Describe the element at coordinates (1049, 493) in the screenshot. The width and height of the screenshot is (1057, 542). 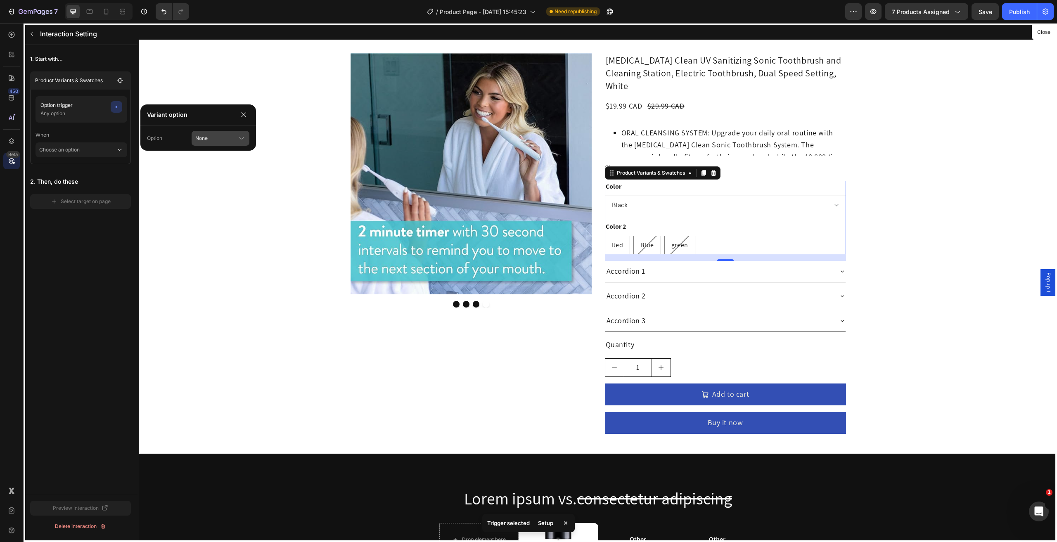
I see `span: 1` at that location.